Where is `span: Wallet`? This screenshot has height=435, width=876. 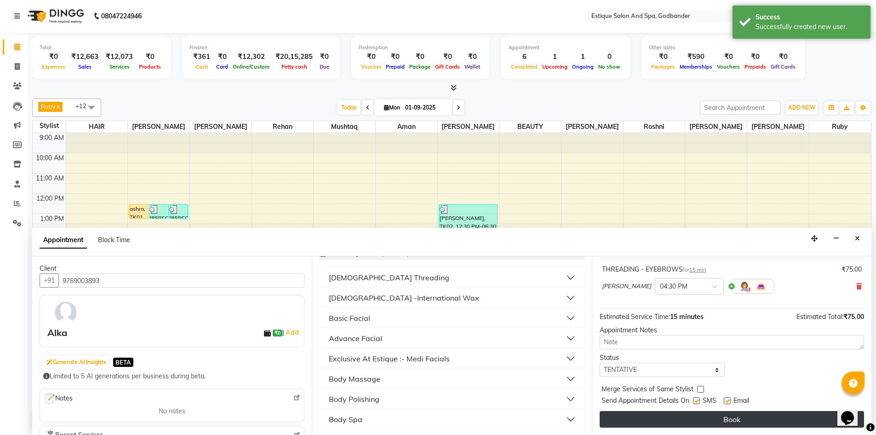 span: Wallet is located at coordinates (472, 67).